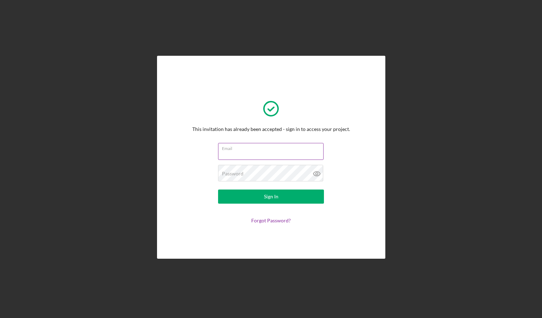 This screenshot has width=542, height=318. What do you see at coordinates (271, 220) in the screenshot?
I see `a: Forgot Password?` at bounding box center [271, 220].